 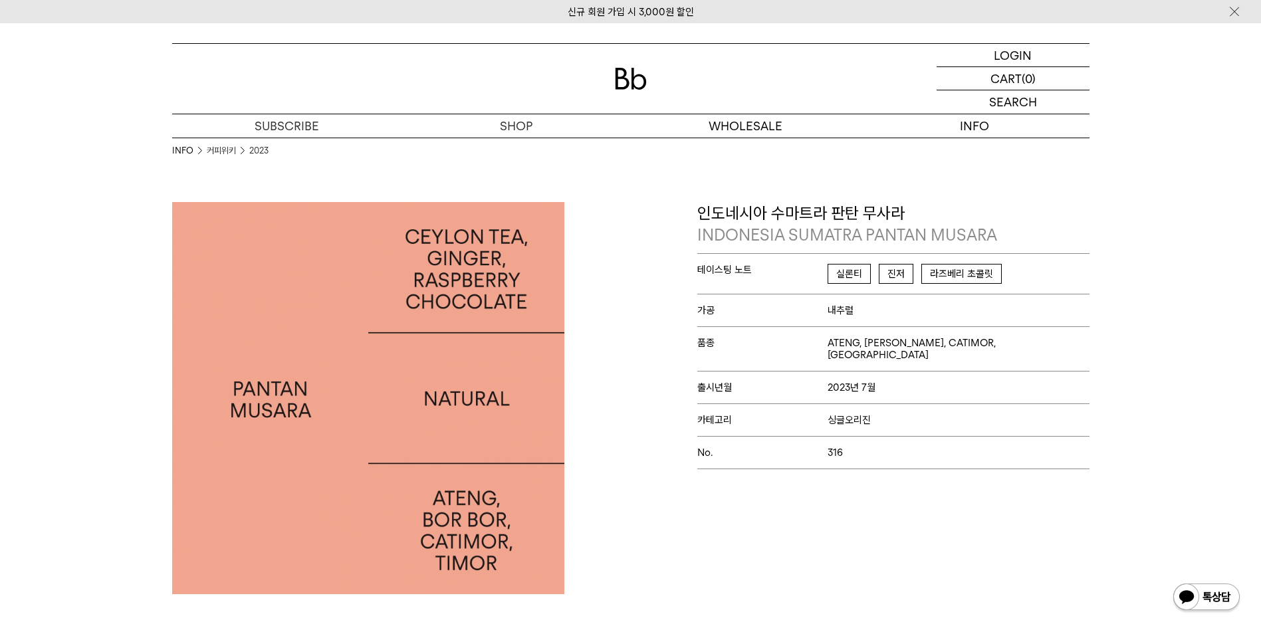 I want to click on span: 실론티, so click(x=849, y=274).